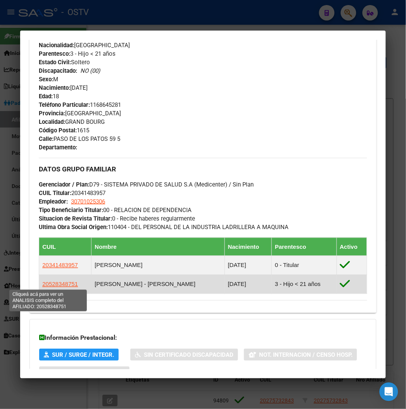  What do you see at coordinates (55, 193) in the screenshot?
I see `strong: CUIL Titular:` at bounding box center [55, 193].